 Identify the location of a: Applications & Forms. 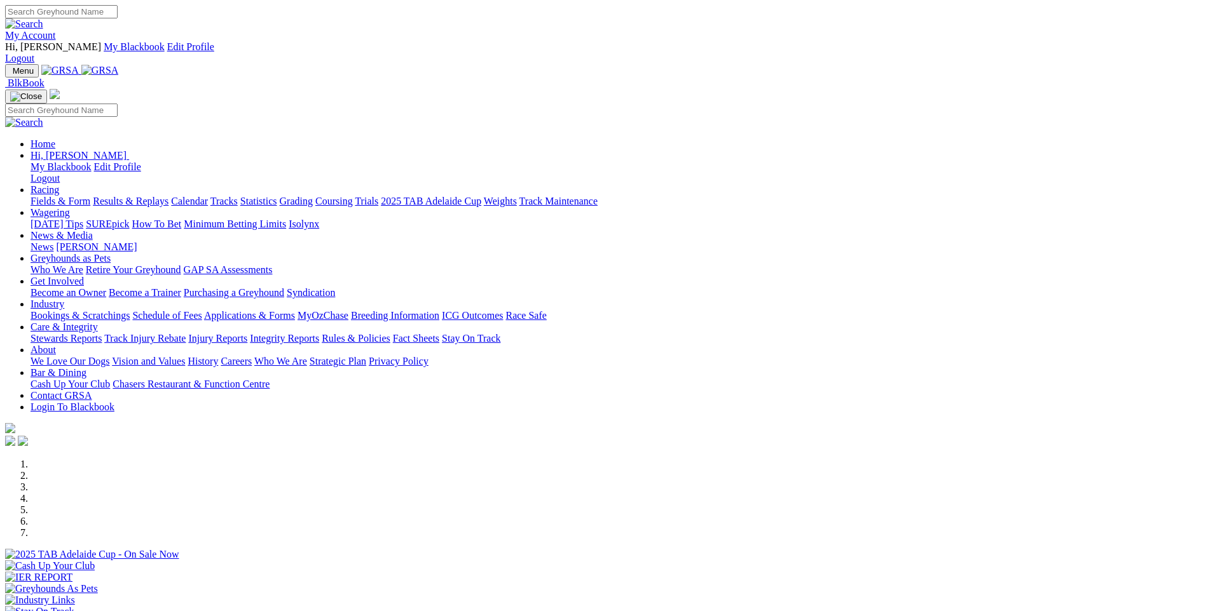
(249, 315).